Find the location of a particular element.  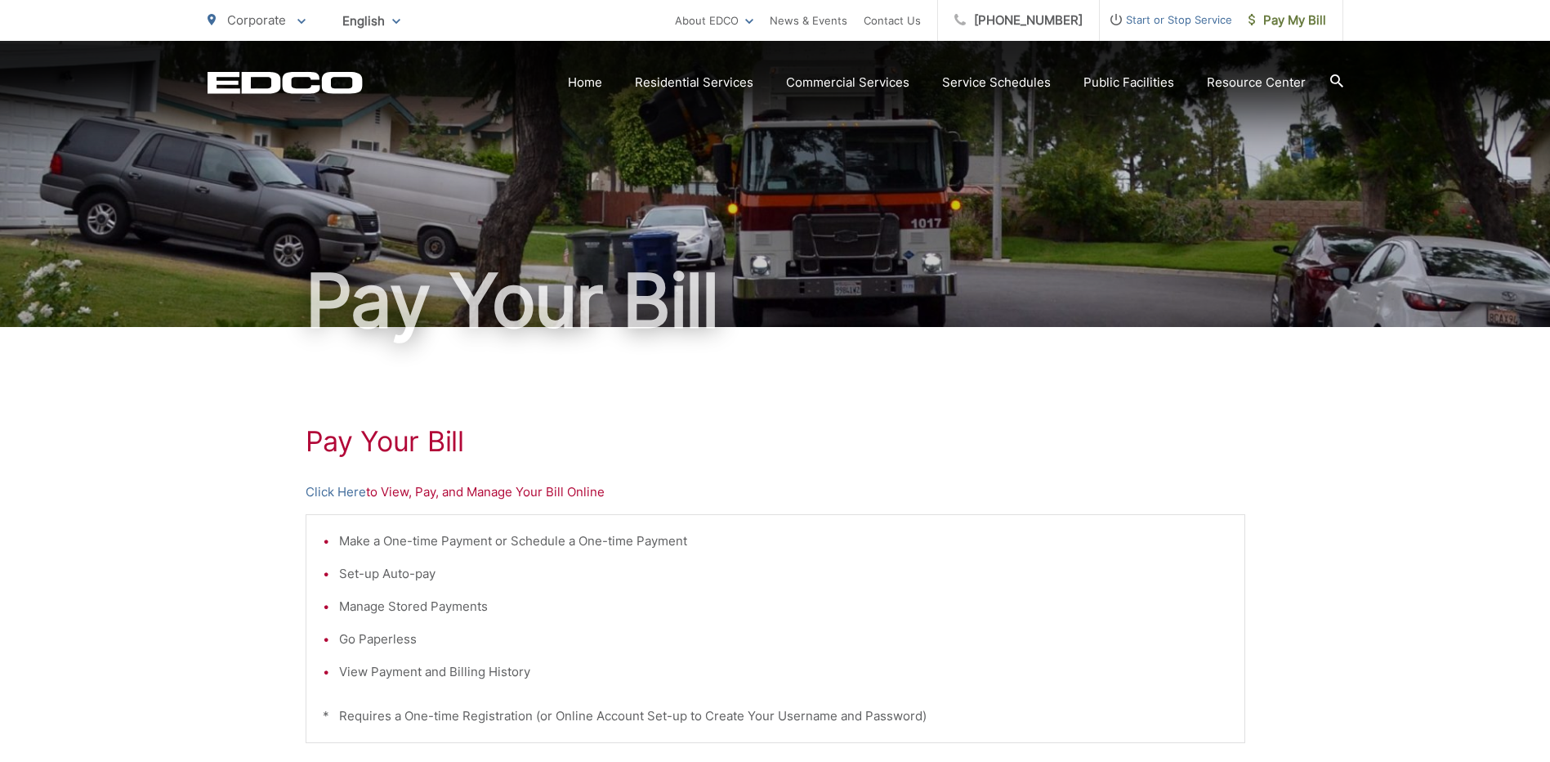

li: Make a One-time Payment or Schedule a One-time Payment is located at coordinates (784, 541).